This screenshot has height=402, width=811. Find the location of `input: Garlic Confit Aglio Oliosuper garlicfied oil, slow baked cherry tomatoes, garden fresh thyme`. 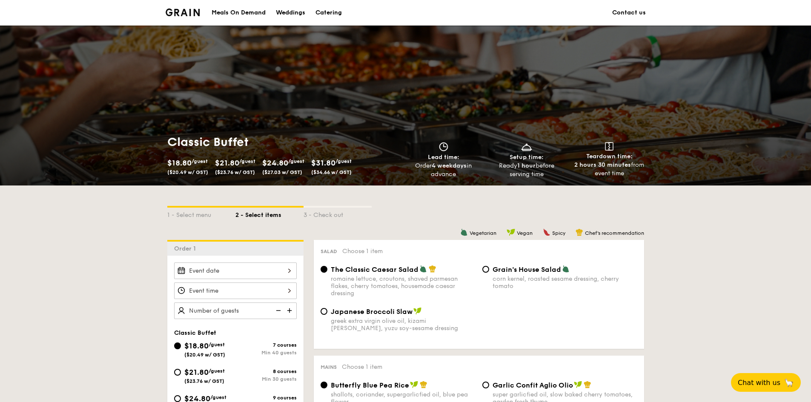

input: Garlic Confit Aglio Oliosuper garlicfied oil, slow baked cherry tomatoes, garden fresh thyme is located at coordinates (486, 385).